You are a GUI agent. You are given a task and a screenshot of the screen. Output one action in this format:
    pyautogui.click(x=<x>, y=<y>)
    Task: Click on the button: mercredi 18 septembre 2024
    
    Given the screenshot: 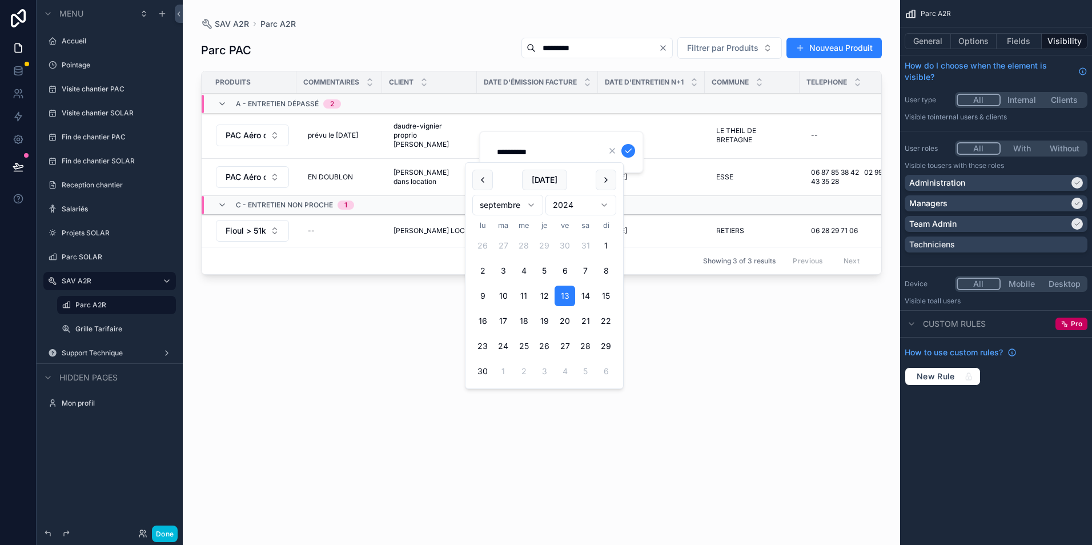 What is the action you would take?
    pyautogui.click(x=524, y=321)
    